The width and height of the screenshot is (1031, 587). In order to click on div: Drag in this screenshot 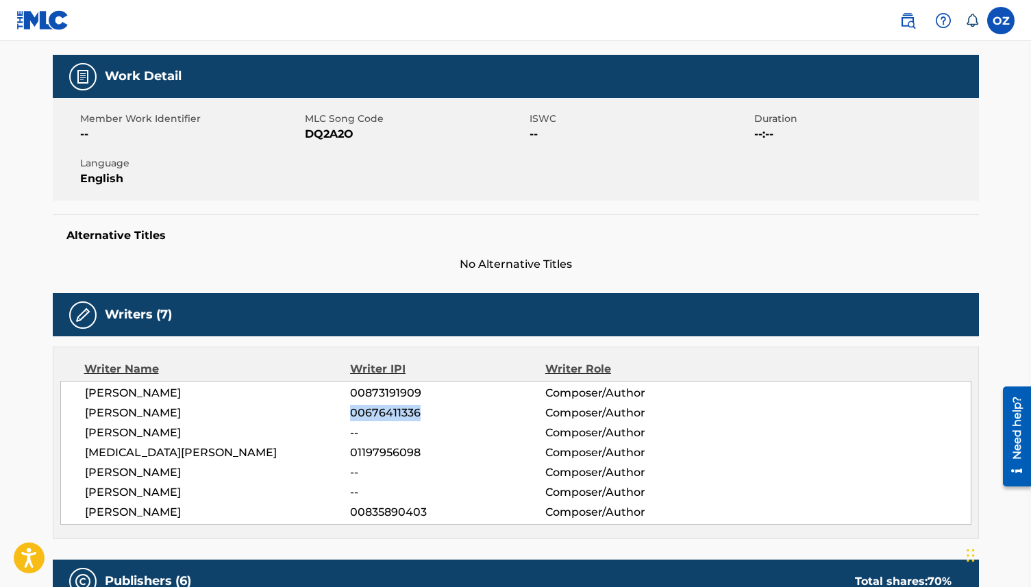, I will do `click(971, 555)`.